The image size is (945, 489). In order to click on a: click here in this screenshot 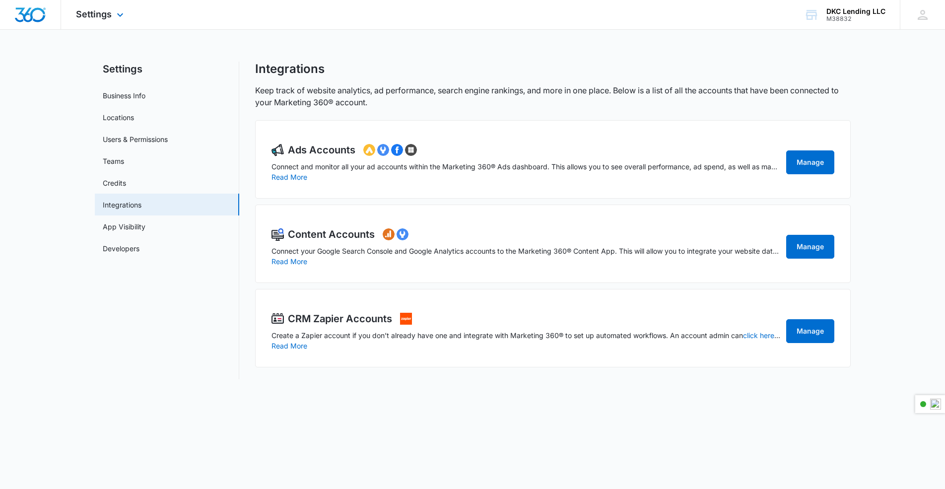, I will do `click(762, 335)`.